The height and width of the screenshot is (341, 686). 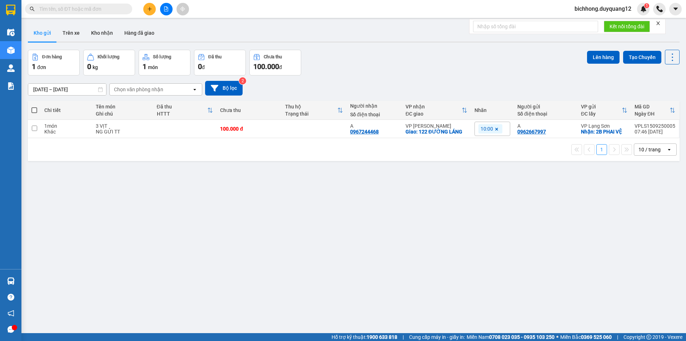 What do you see at coordinates (644, 9) in the screenshot?
I see `img: icon-new-feature` at bounding box center [644, 9].